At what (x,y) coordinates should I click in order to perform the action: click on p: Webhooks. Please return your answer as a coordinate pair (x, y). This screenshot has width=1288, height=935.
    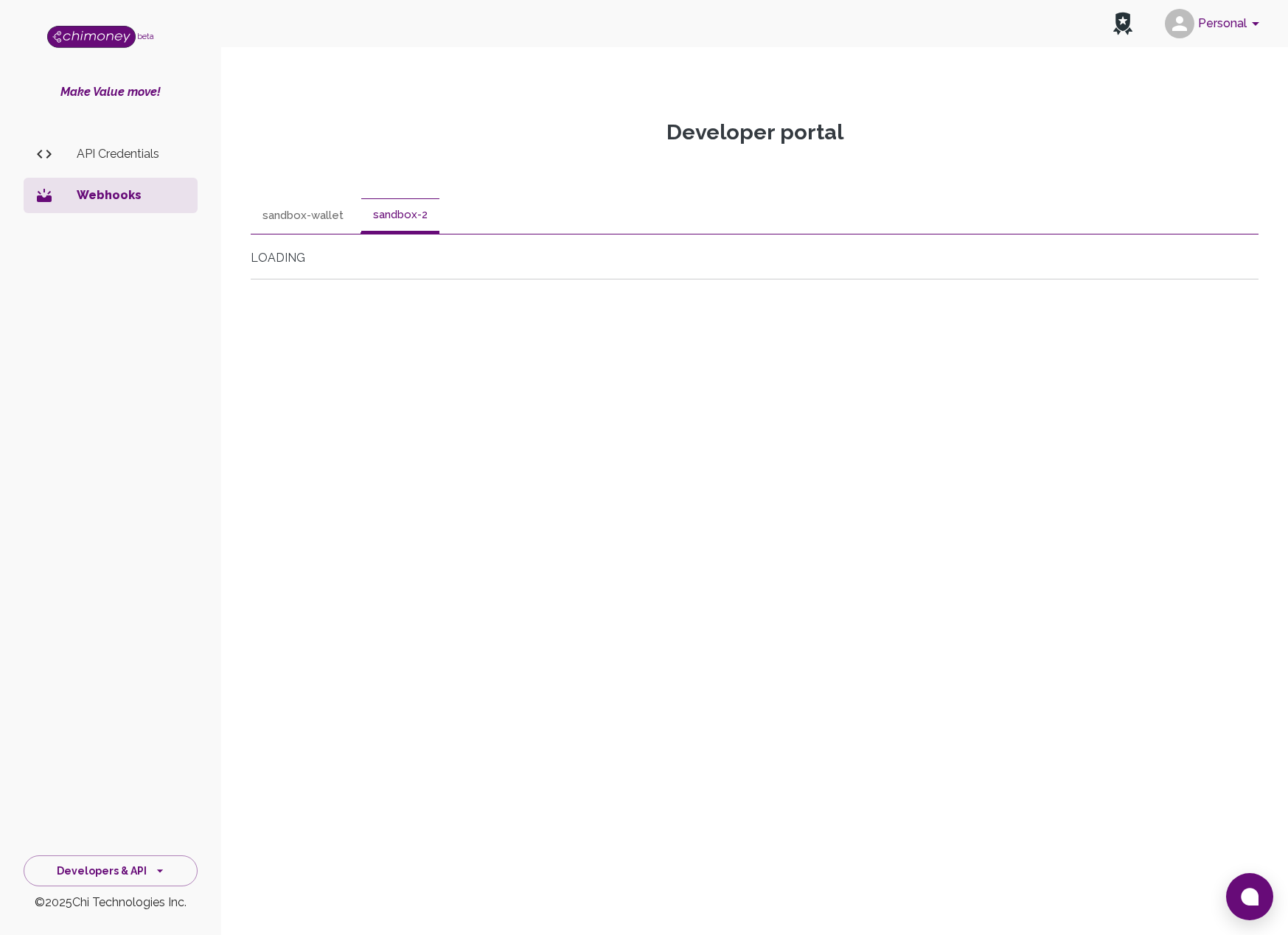
    Looking at the image, I should click on (131, 195).